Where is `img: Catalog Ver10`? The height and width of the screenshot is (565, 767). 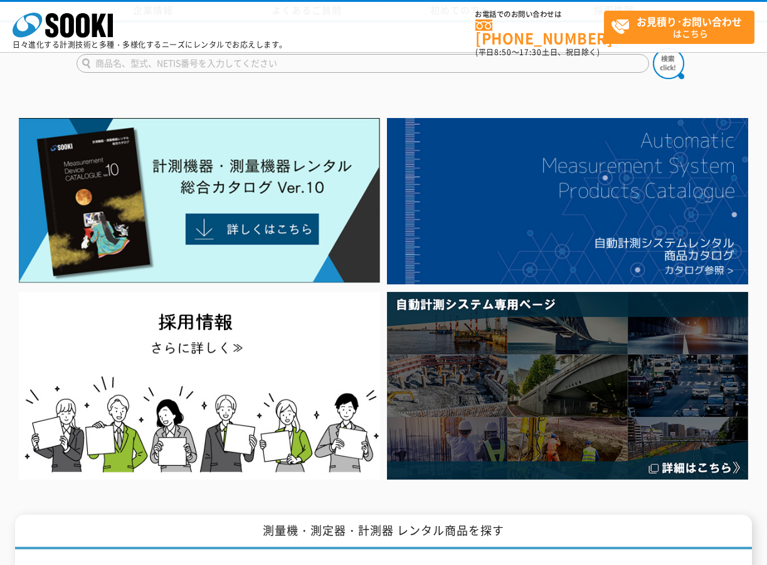
img: Catalog Ver10 is located at coordinates (199, 201).